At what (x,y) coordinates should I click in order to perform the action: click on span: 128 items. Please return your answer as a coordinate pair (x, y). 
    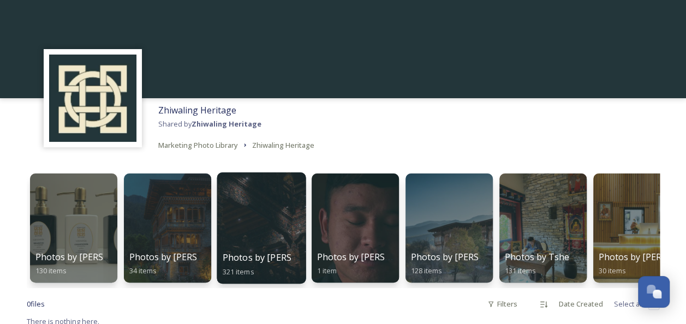
    Looking at the image, I should click on (426, 271).